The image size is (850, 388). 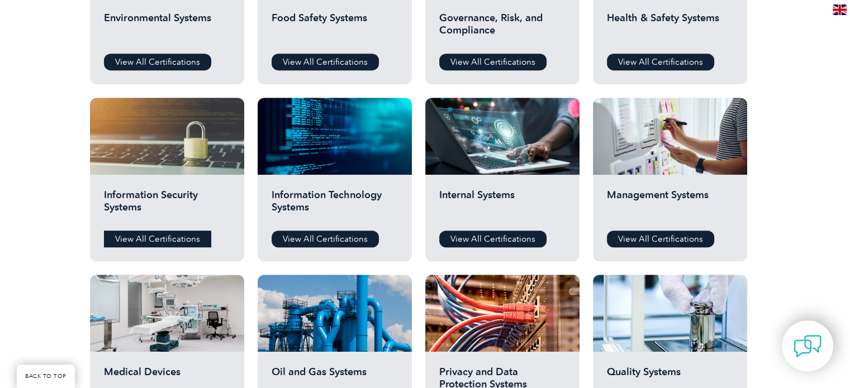 What do you see at coordinates (167, 206) in the screenshot?
I see `h2: Information Security Systems` at bounding box center [167, 206].